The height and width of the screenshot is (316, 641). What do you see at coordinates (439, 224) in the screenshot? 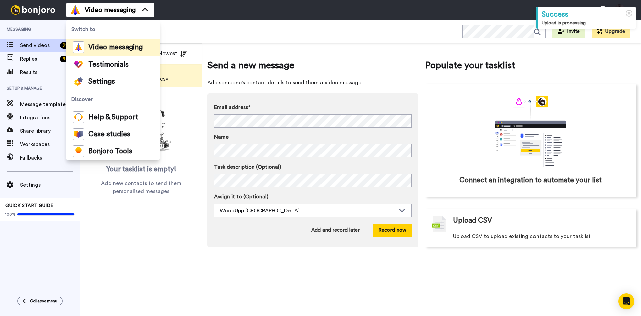
I see `img: csv-grey.png` at bounding box center [439, 224].